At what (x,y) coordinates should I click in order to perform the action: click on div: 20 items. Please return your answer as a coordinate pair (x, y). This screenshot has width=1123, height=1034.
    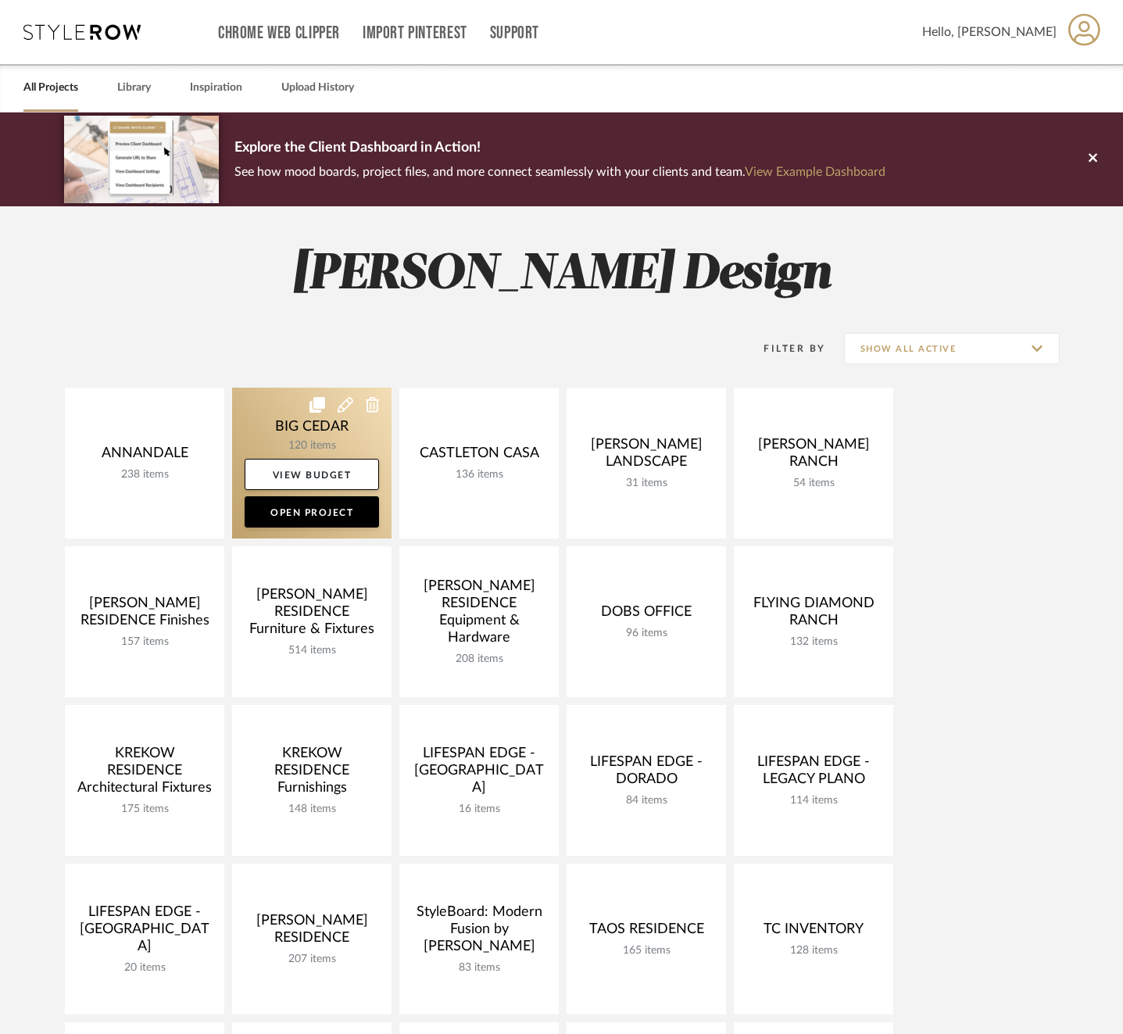
    Looking at the image, I should click on (145, 967).